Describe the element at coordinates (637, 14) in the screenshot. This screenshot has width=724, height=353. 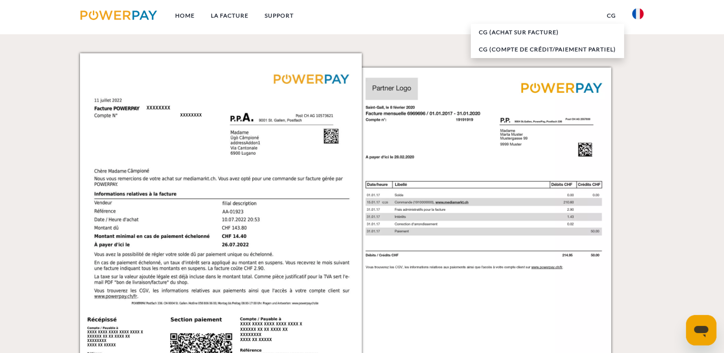
I see `img: fr` at that location.